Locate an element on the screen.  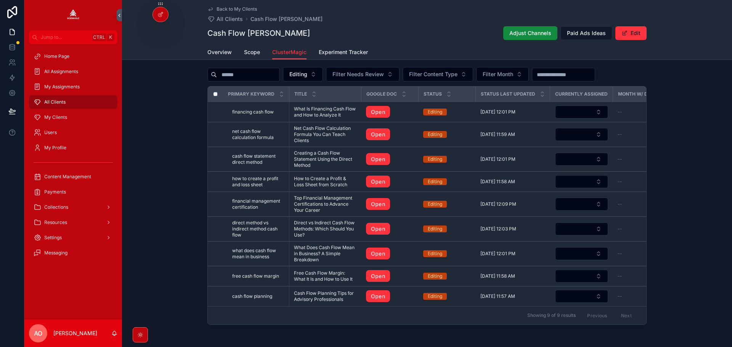
span: Resources is located at coordinates (56, 223).